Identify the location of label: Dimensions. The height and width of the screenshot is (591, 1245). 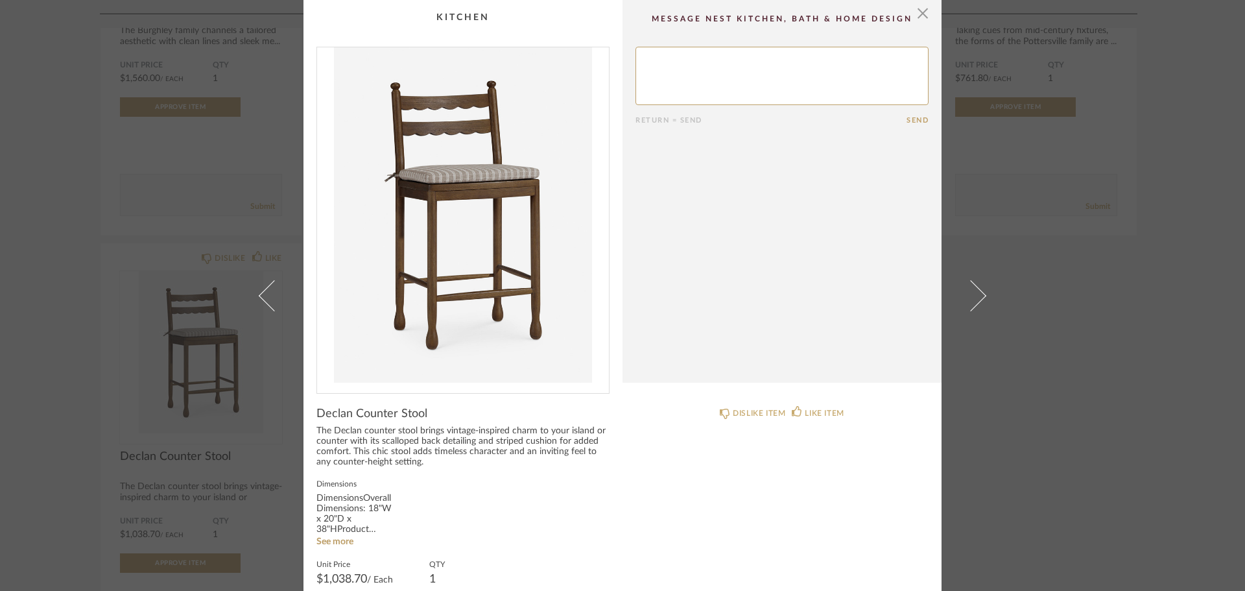
(355, 483).